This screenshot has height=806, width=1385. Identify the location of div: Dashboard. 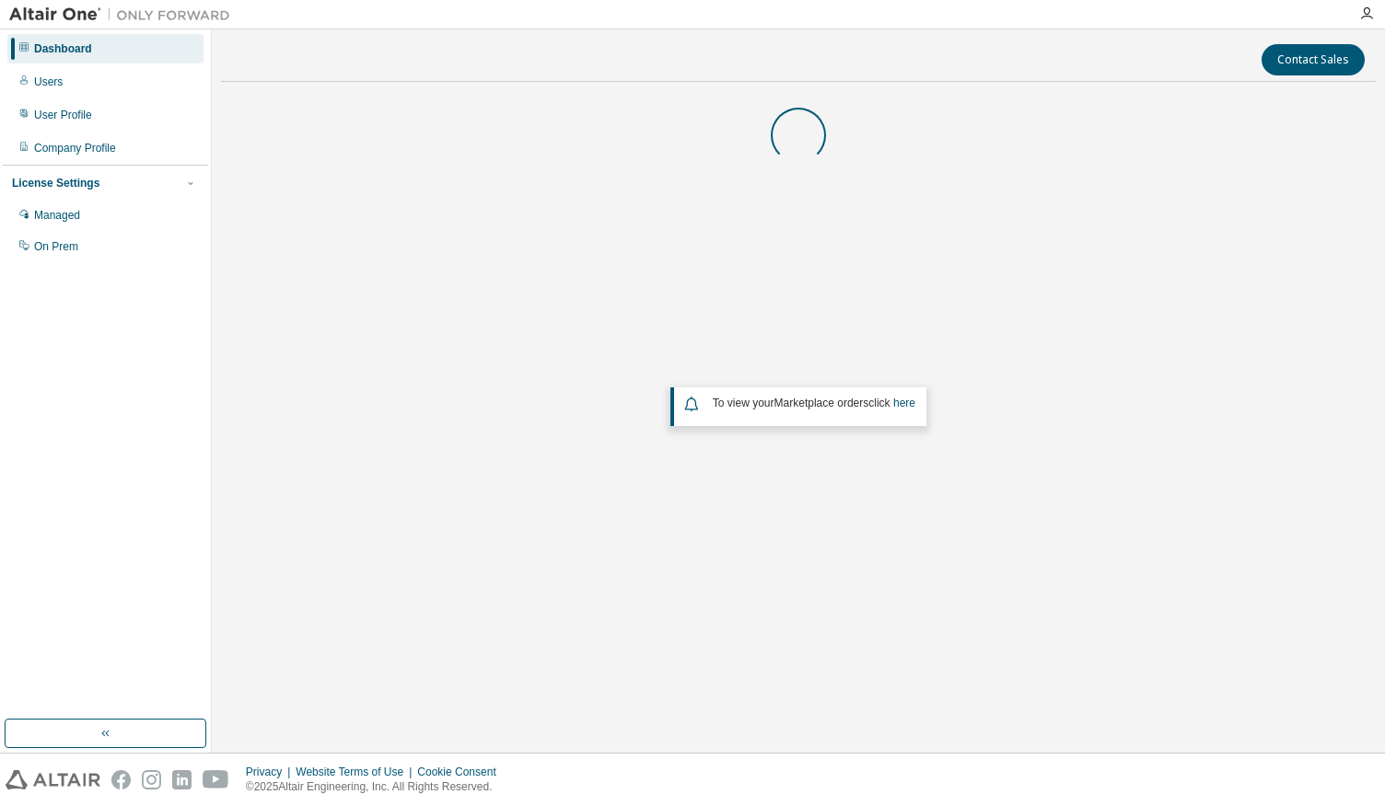
(63, 49).